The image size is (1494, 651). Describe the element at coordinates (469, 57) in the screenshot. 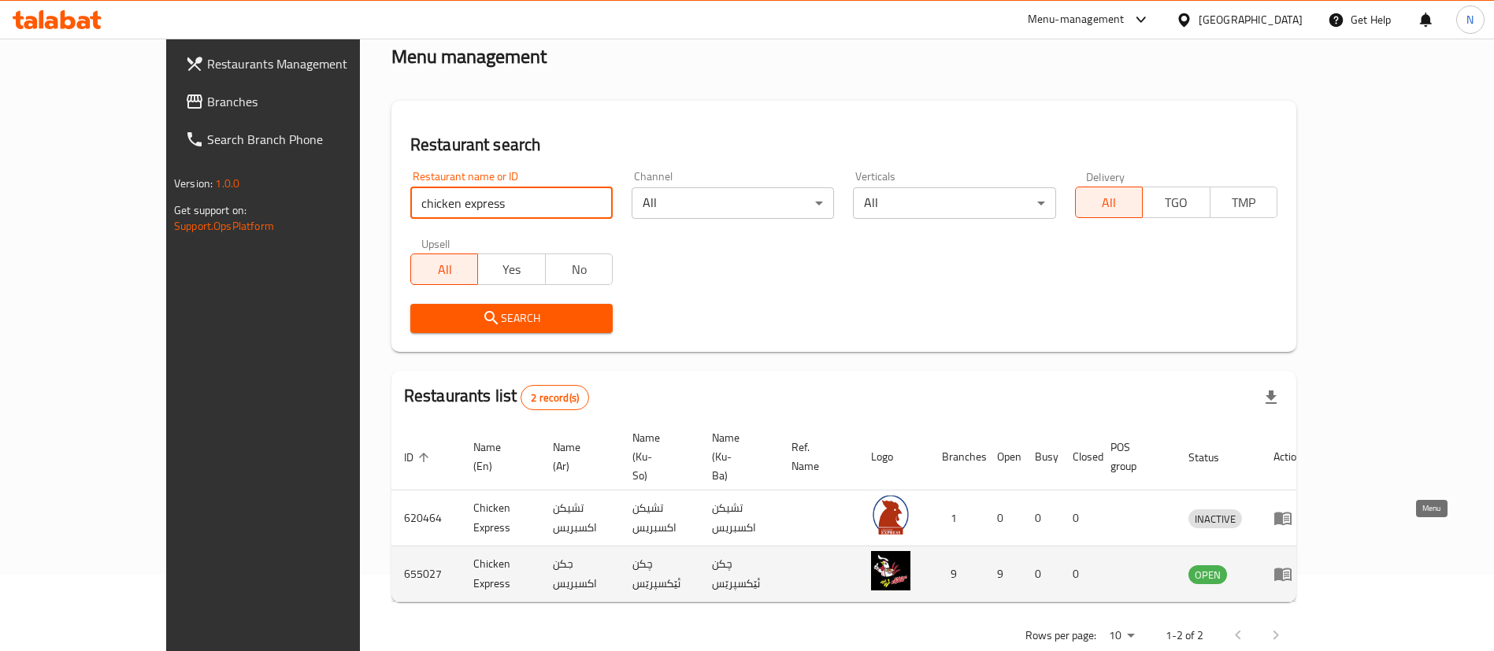

I see `h2: Menu management` at that location.